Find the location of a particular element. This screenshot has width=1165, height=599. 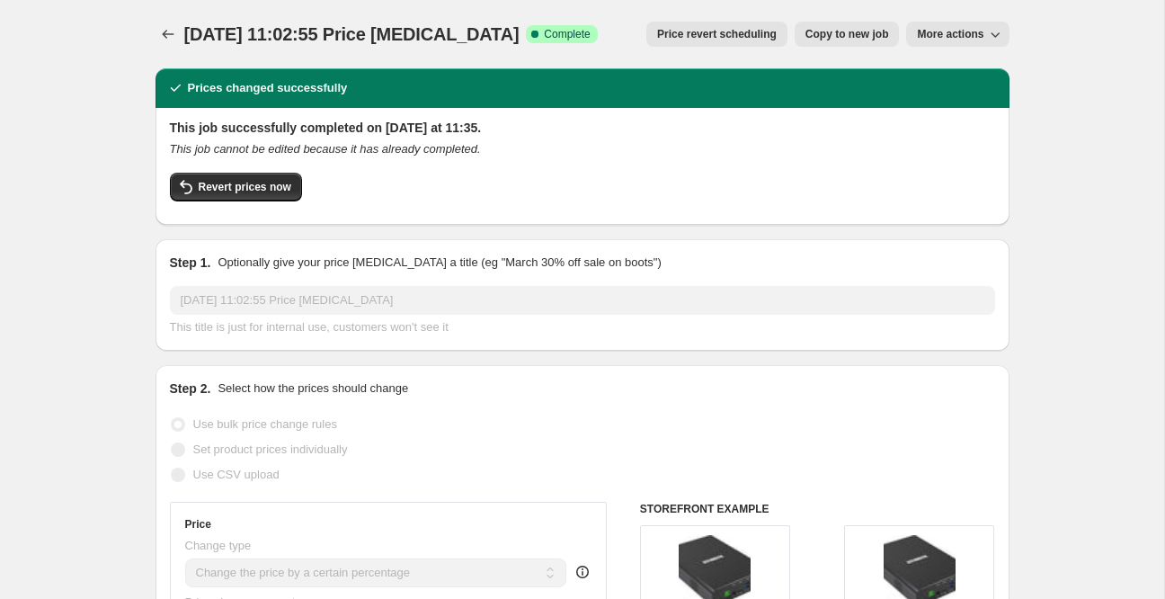

h2: Prices changed successfully is located at coordinates (268, 88).